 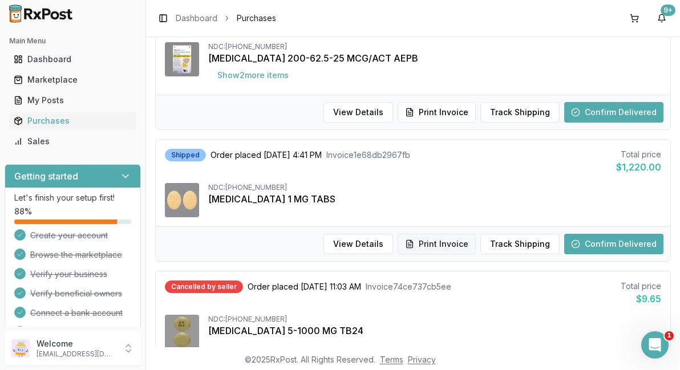 I want to click on a: Privacy, so click(x=421, y=359).